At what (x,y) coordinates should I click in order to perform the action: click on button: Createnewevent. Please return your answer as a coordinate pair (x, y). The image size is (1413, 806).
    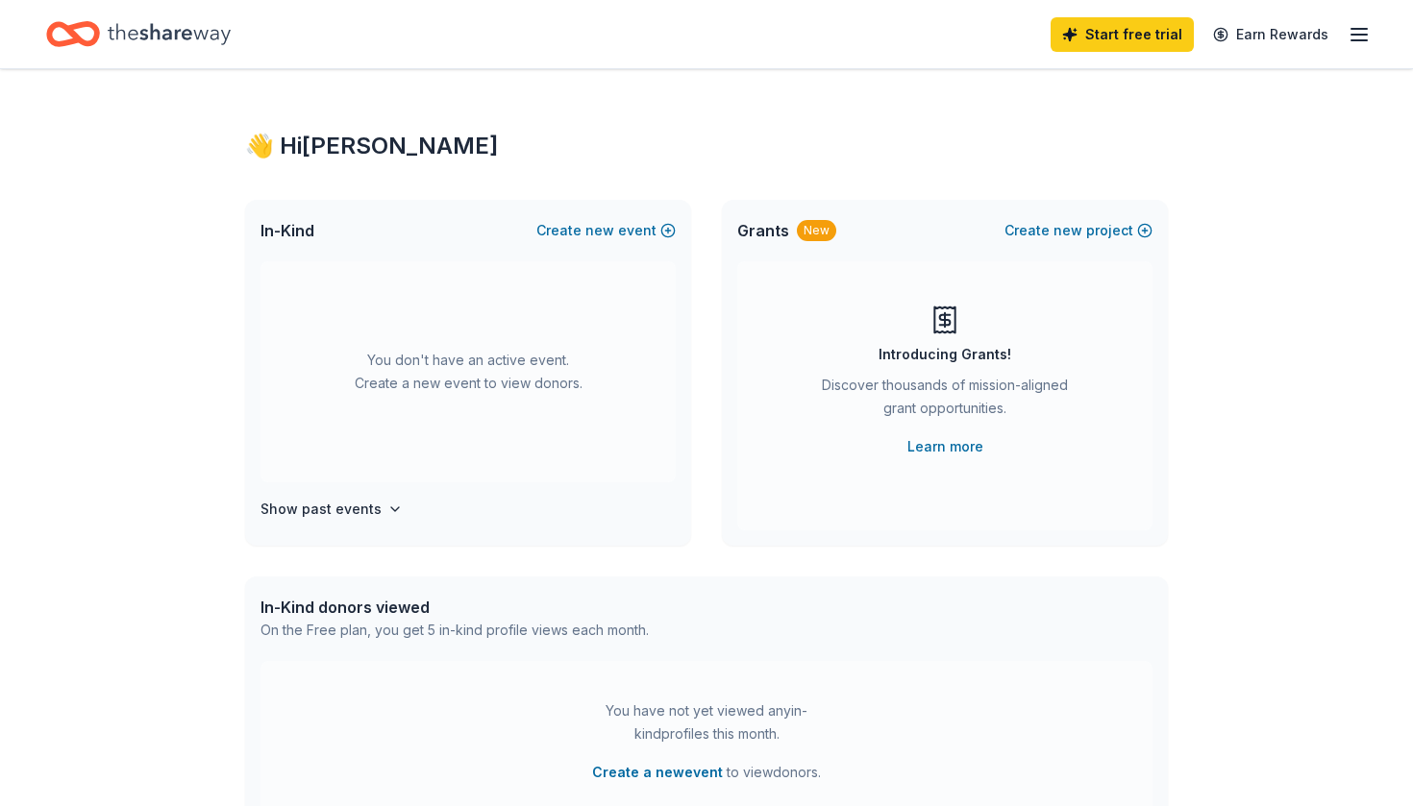
    Looking at the image, I should click on (605, 231).